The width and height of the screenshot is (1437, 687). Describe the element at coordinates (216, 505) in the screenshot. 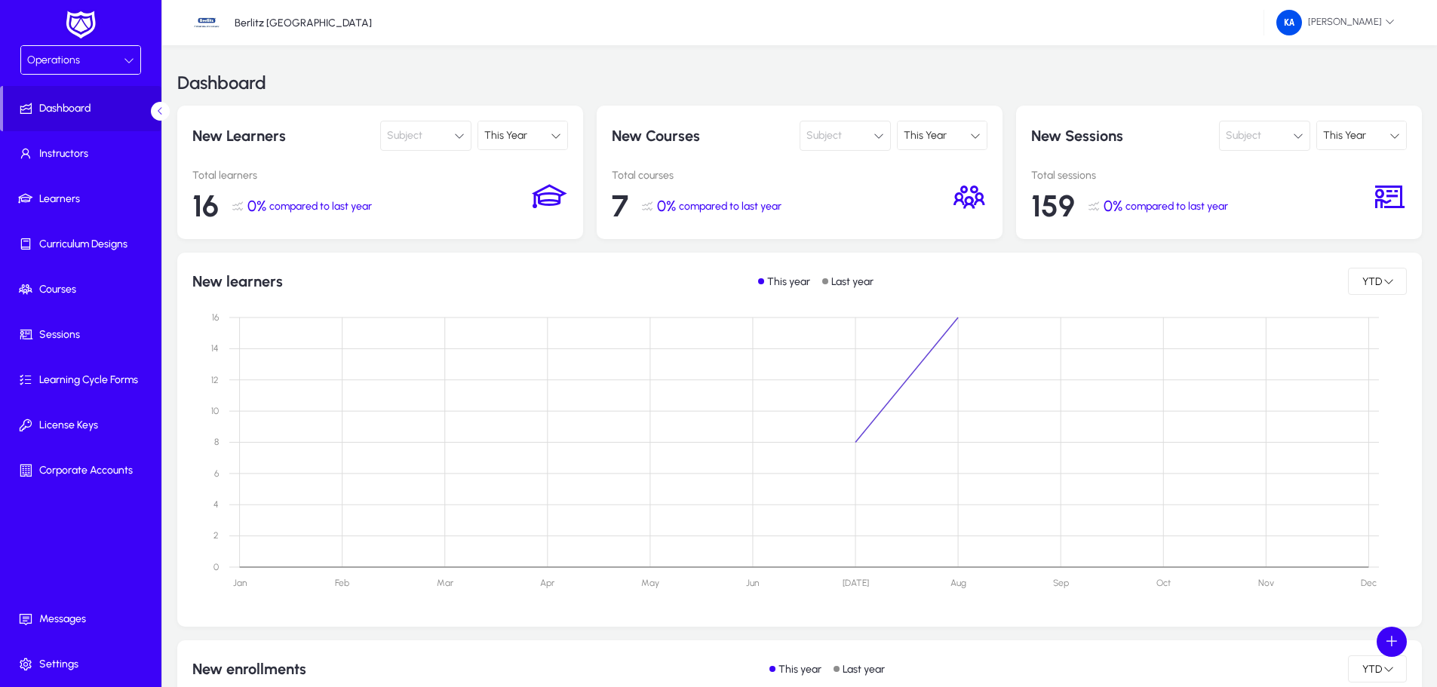

I see `text: 4` at that location.